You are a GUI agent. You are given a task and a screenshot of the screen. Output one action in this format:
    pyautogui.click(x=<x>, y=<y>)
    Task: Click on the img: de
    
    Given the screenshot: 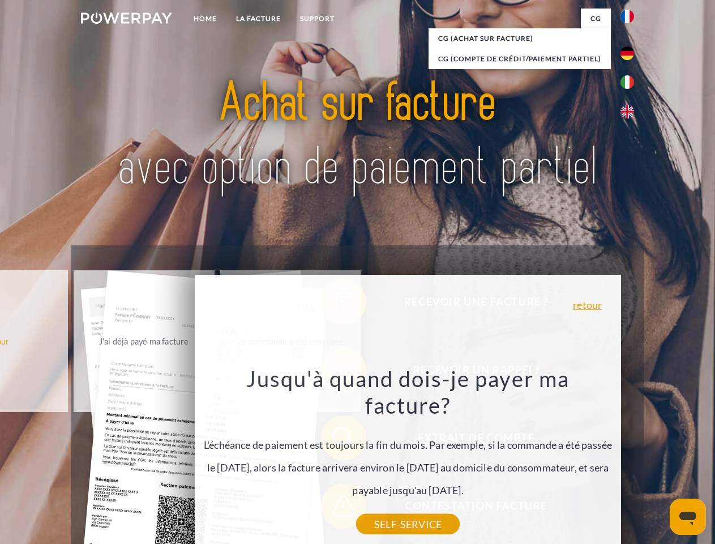 What is the action you would take?
    pyautogui.click(x=627, y=53)
    